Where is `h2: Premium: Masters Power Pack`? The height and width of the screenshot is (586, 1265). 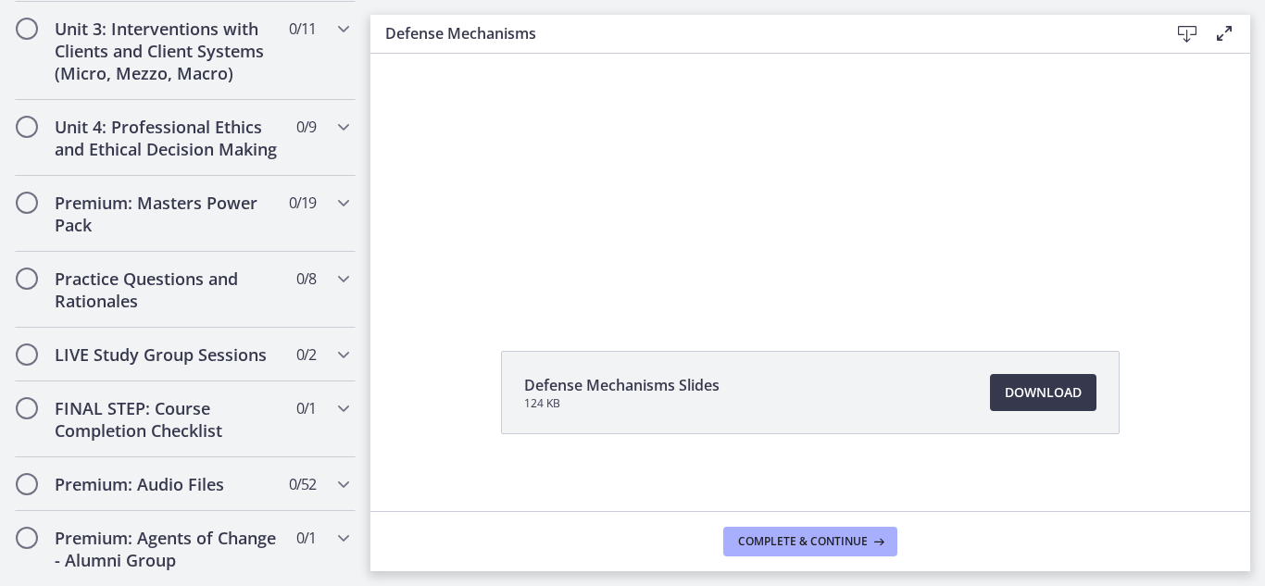
h2: Premium: Masters Power Pack is located at coordinates (168, 214).